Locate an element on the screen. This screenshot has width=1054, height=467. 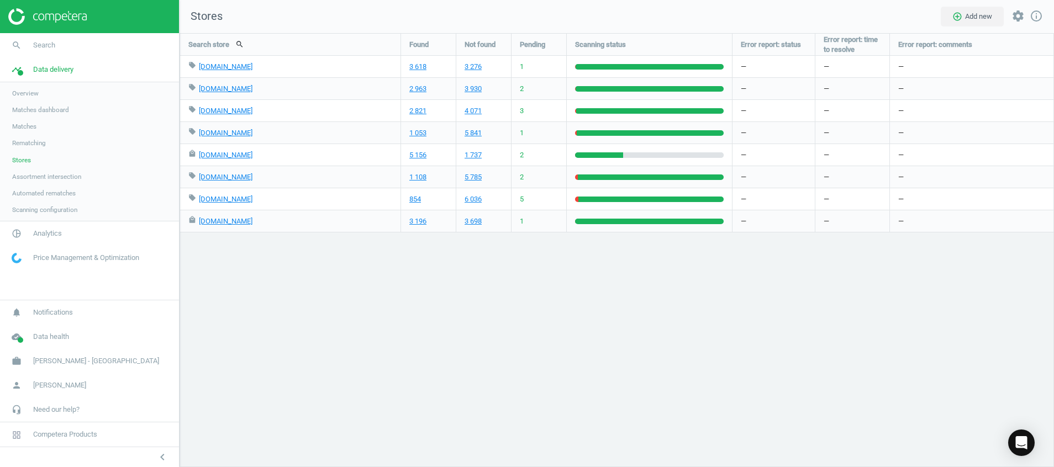
i: headset_mic is located at coordinates (17, 410).